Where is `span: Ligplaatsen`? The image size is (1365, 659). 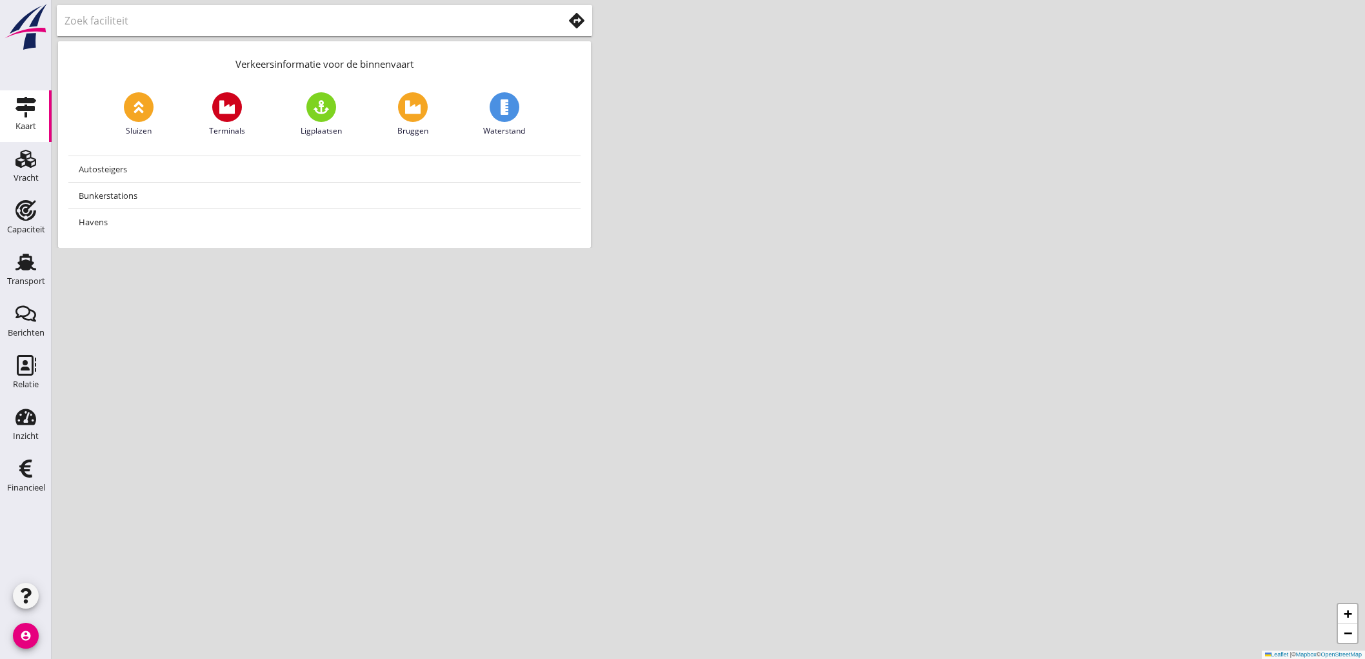
span: Ligplaatsen is located at coordinates (321, 131).